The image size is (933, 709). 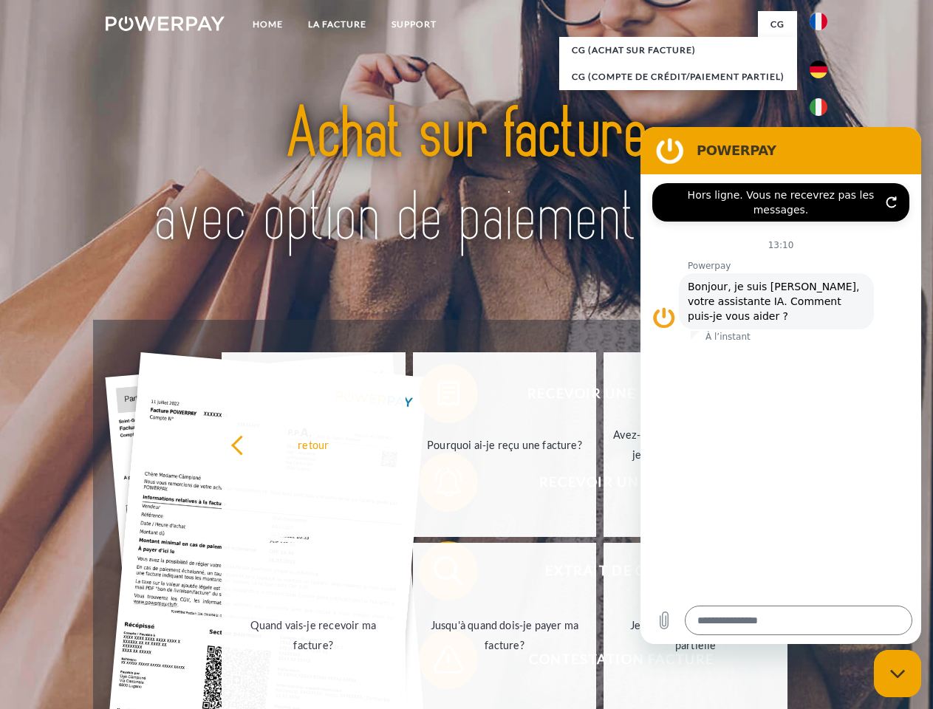 I want to click on div: Pourquoi ai-je reçu une facture?, so click(x=504, y=444).